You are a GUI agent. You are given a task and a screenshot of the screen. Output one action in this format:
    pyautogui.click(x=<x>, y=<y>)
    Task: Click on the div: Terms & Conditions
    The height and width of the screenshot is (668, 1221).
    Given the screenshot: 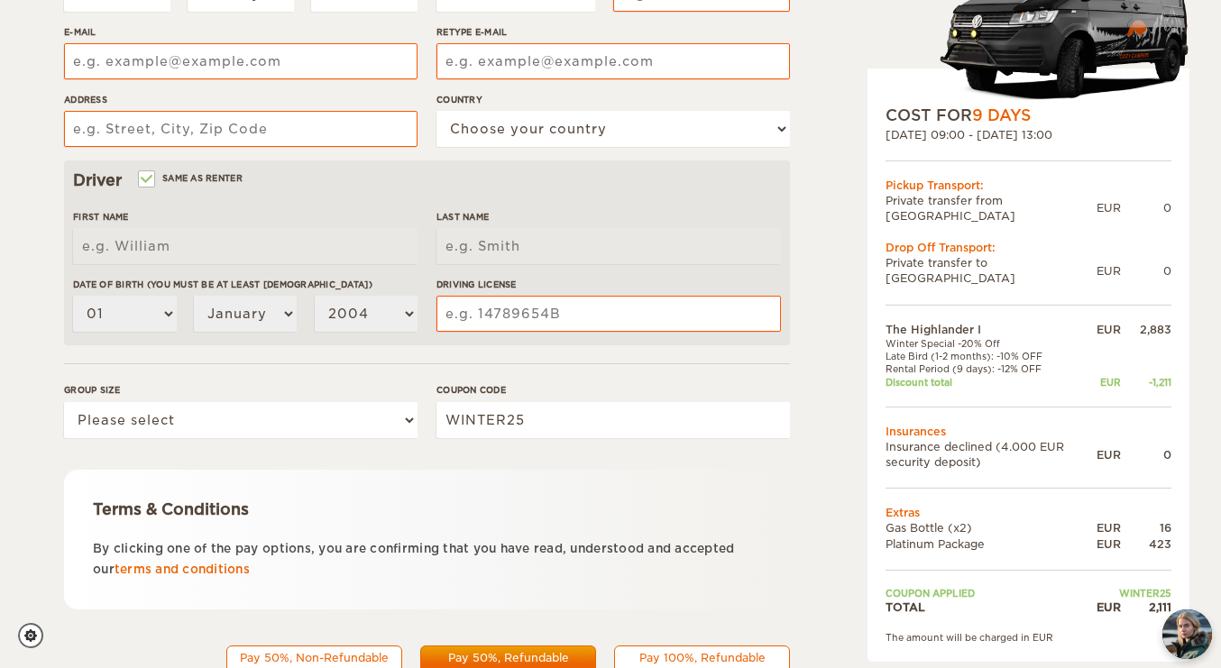 What is the action you would take?
    pyautogui.click(x=427, y=510)
    